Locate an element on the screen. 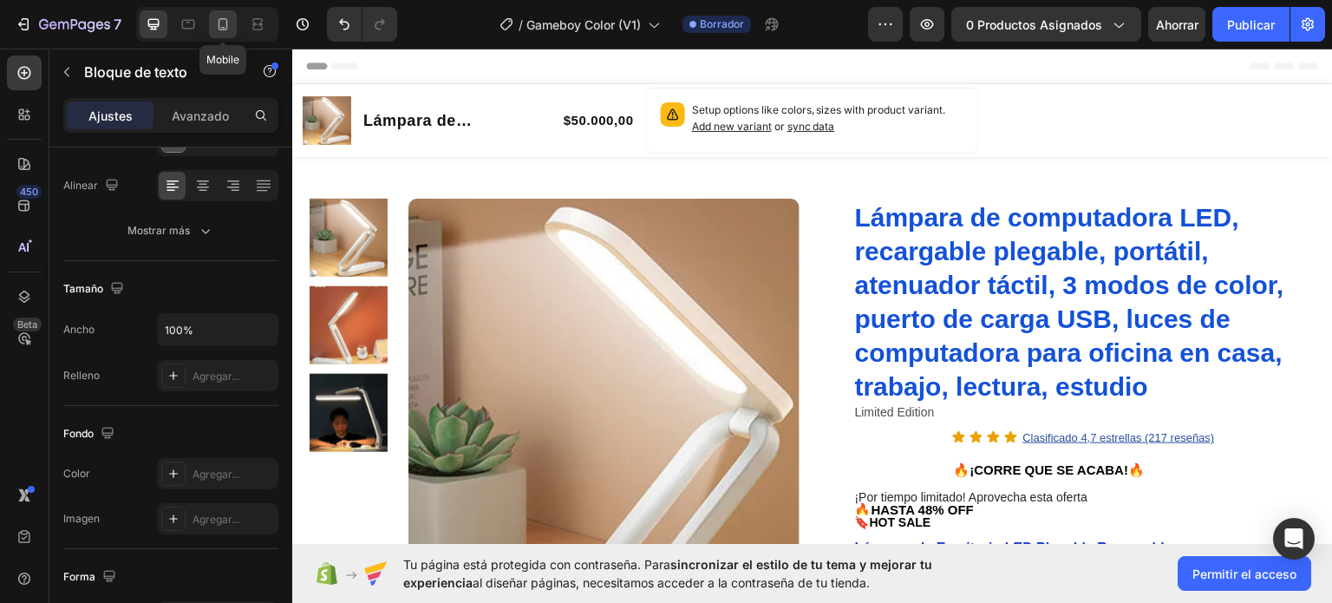 Image resolution: width=1332 pixels, height=603 pixels. div: Deshacer/Rehacer is located at coordinates (362, 24).